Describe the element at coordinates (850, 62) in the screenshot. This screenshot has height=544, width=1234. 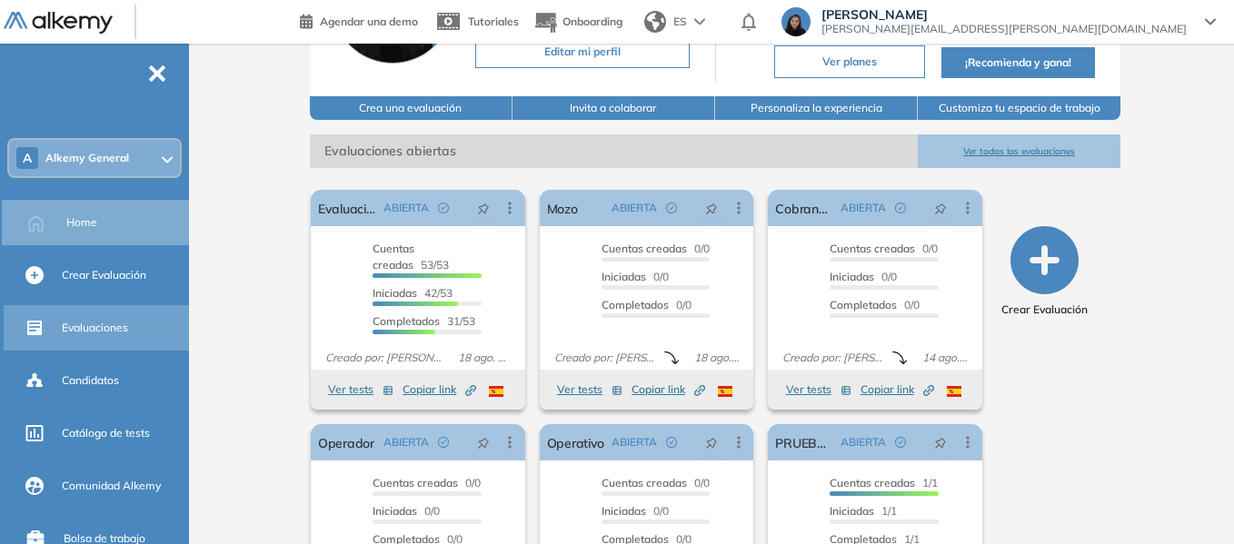
I see `button: Ver planes` at that location.